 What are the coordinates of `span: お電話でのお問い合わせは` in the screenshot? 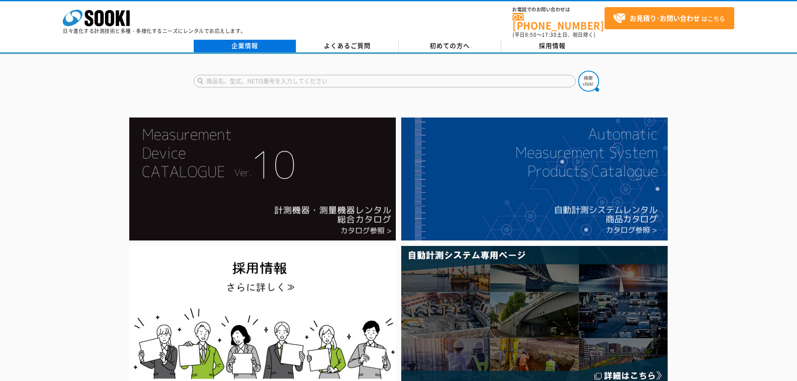 It's located at (558, 10).